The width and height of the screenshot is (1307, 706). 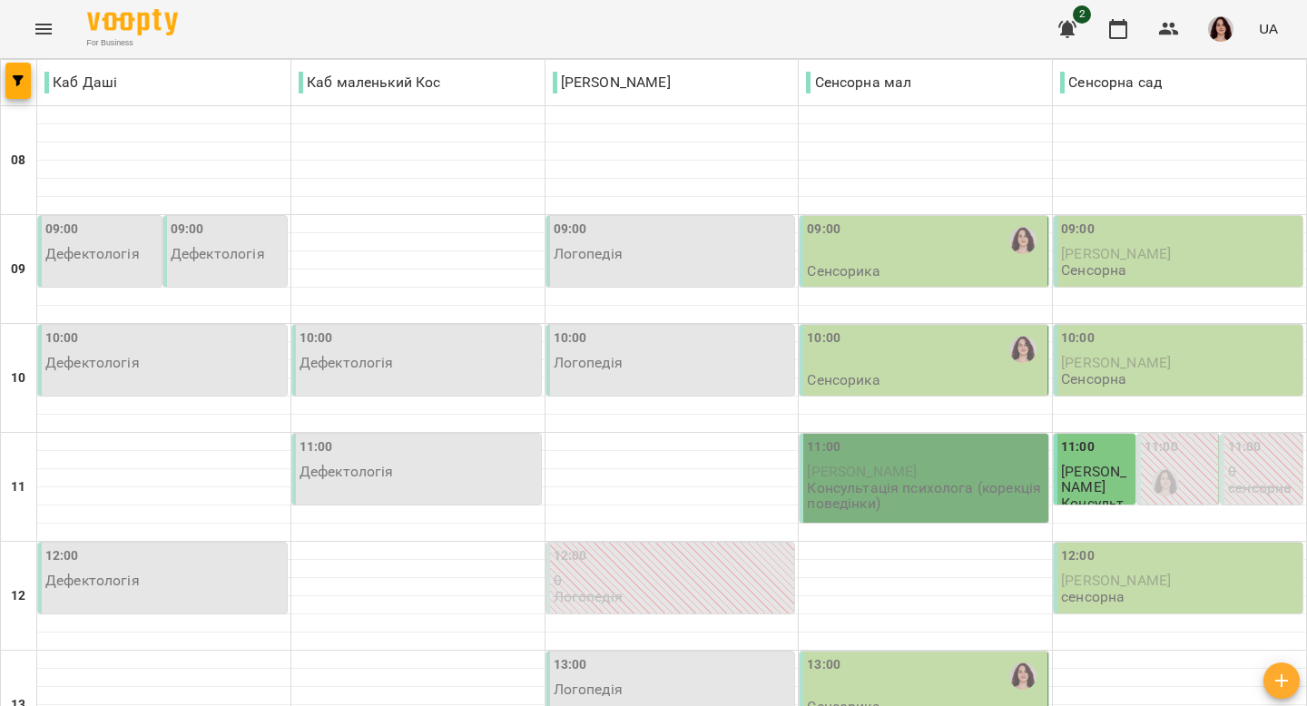 I want to click on button: Створити урок, so click(x=1281, y=681).